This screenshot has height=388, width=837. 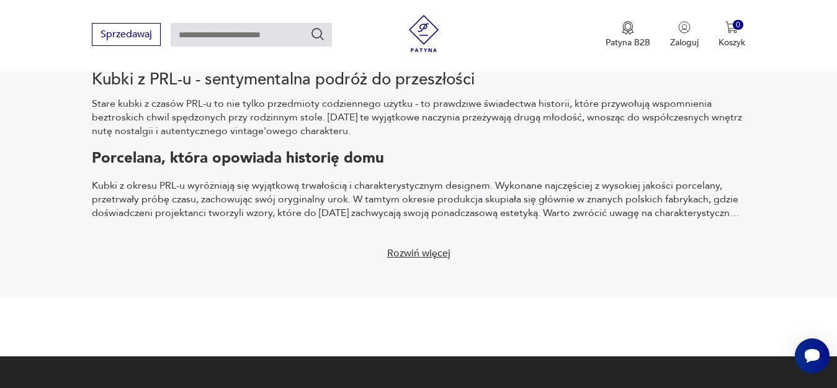 I want to click on h2: Porcelana, która opowiada historię domu, so click(x=418, y=158).